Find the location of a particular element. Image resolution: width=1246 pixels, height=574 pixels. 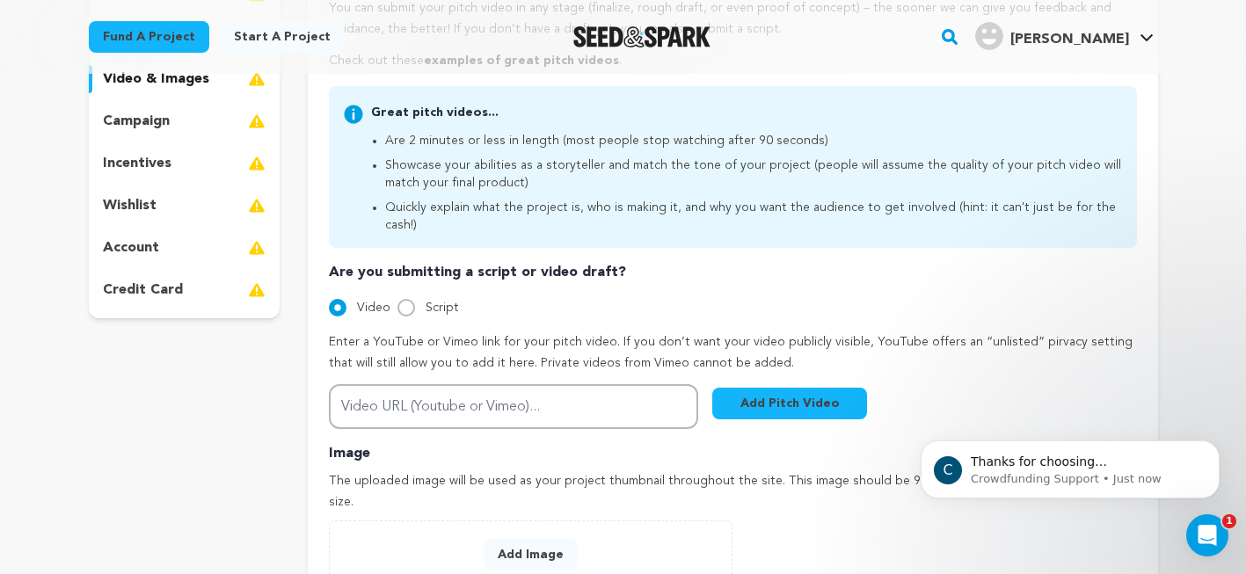

p: Great pitch videos... is located at coordinates (747, 113).